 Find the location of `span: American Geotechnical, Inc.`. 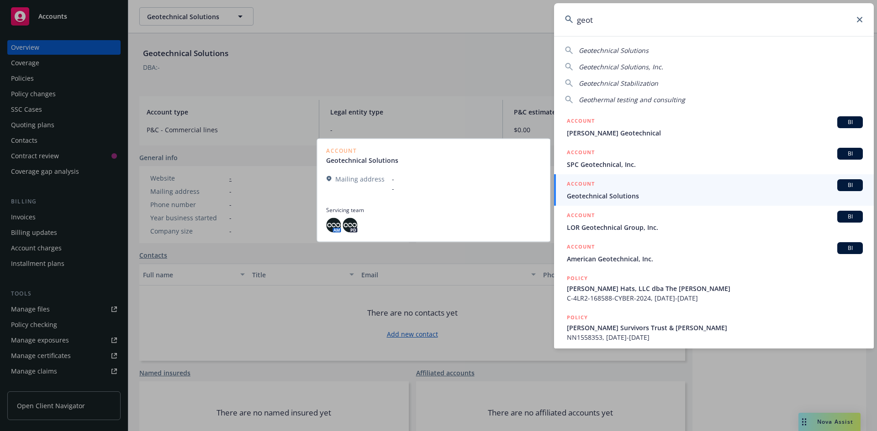

span: American Geotechnical, Inc. is located at coordinates (714, 259).